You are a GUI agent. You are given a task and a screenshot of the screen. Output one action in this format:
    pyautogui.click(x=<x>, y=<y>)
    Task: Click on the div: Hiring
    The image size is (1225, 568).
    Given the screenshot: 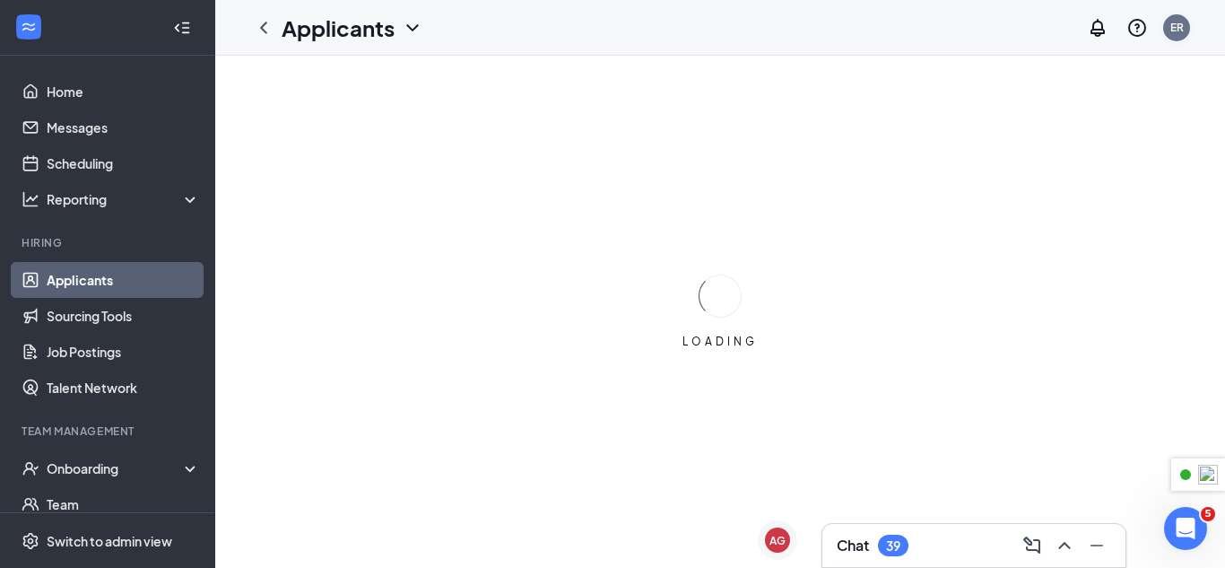 What is the action you would take?
    pyautogui.click(x=109, y=242)
    